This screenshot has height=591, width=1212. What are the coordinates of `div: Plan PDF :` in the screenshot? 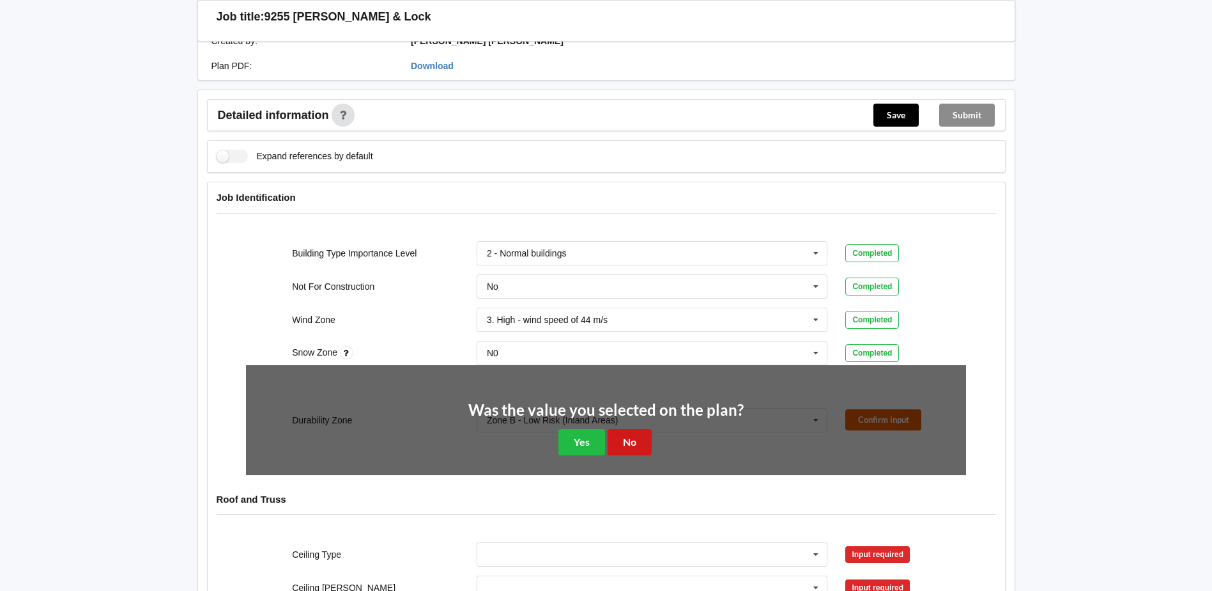 It's located at (302, 66).